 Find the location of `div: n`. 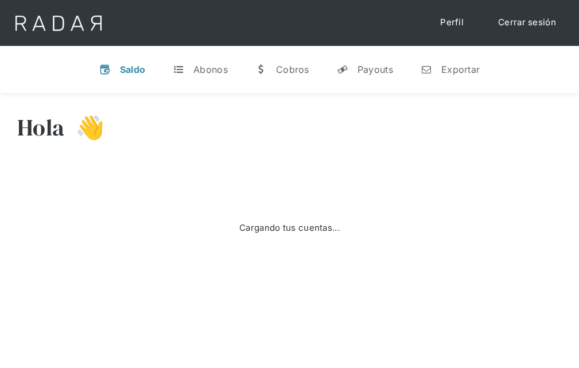

div: n is located at coordinates (426, 69).